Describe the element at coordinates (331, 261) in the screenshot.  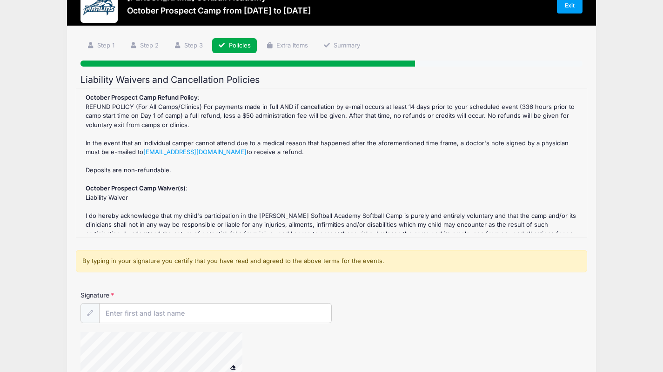
I see `div: By typing in your signature you certify that you have read and agreed to the above terms for the ...` at that location.